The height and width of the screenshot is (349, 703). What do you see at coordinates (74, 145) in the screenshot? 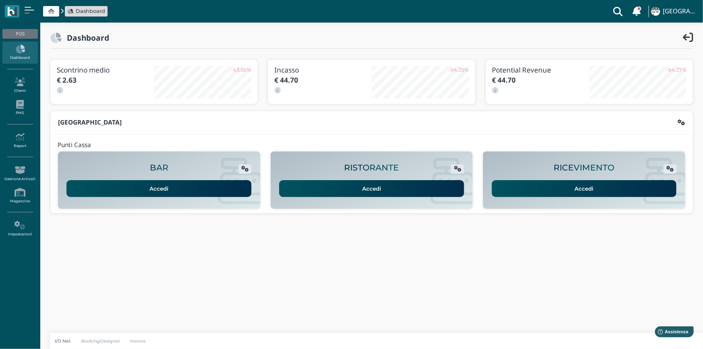
I see `h4: Punti Cassa` at bounding box center [74, 145].